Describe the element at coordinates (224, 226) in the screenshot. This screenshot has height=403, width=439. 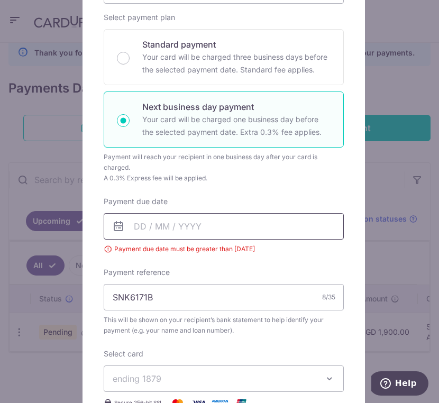
I see `input: DD / MM / YYYY` at that location.